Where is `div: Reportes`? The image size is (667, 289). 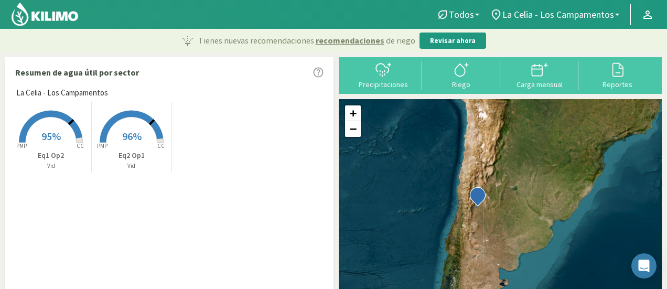 div: Reportes is located at coordinates (617, 84).